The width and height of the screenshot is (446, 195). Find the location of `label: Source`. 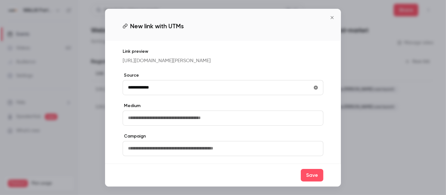

label: Source is located at coordinates (223, 75).